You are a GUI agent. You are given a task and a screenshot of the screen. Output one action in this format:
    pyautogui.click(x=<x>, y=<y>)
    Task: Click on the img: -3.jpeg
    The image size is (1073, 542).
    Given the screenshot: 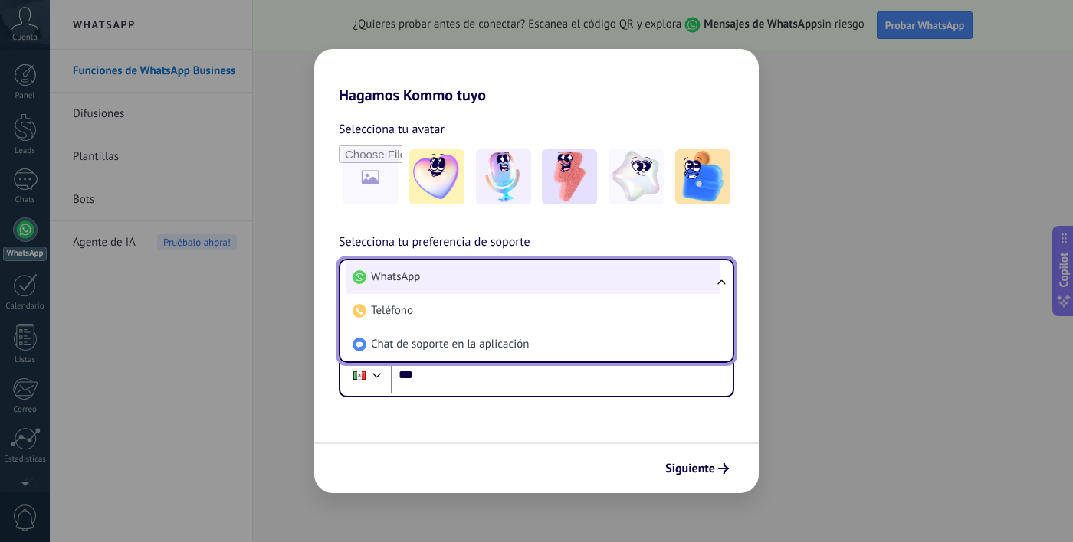 What is the action you would take?
    pyautogui.click(x=569, y=177)
    